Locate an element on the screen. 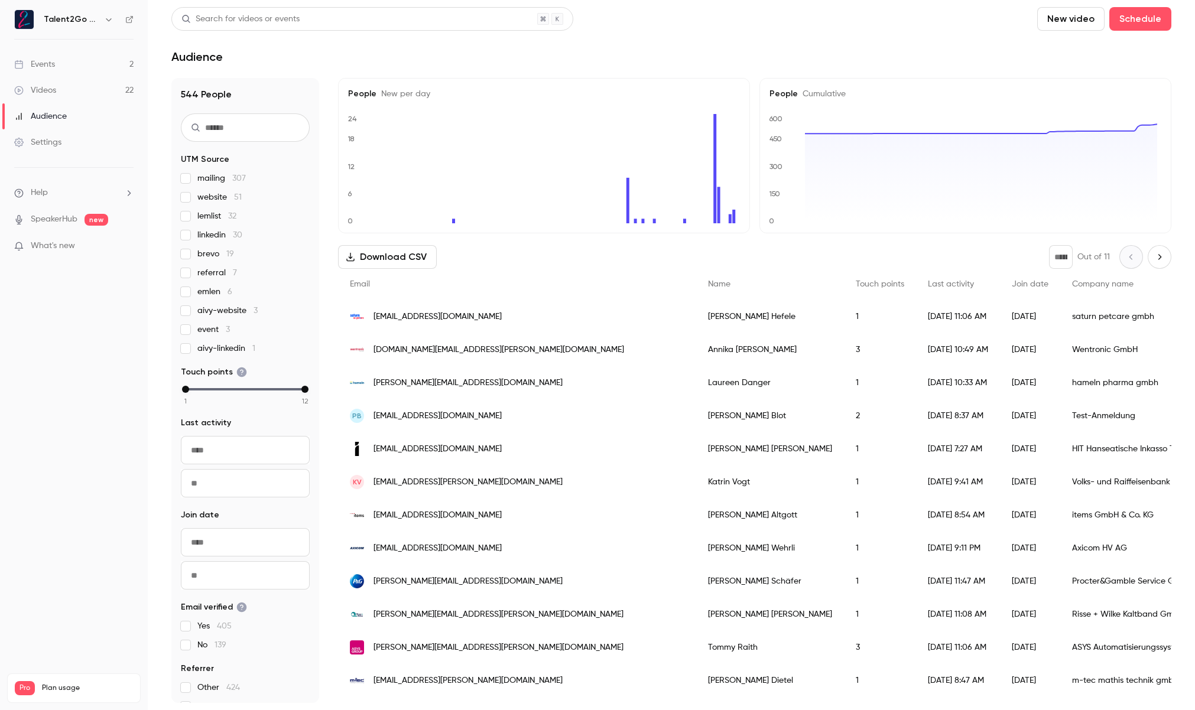 The height and width of the screenshot is (710, 1195). button: Schedule is located at coordinates (1140, 19).